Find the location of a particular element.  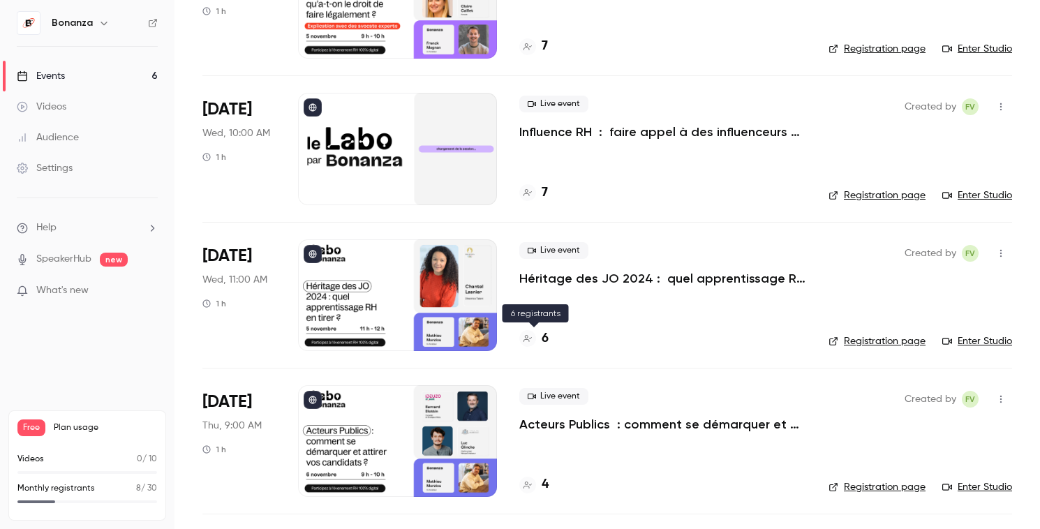

span: Wed, 10:00 AM is located at coordinates (236, 133).